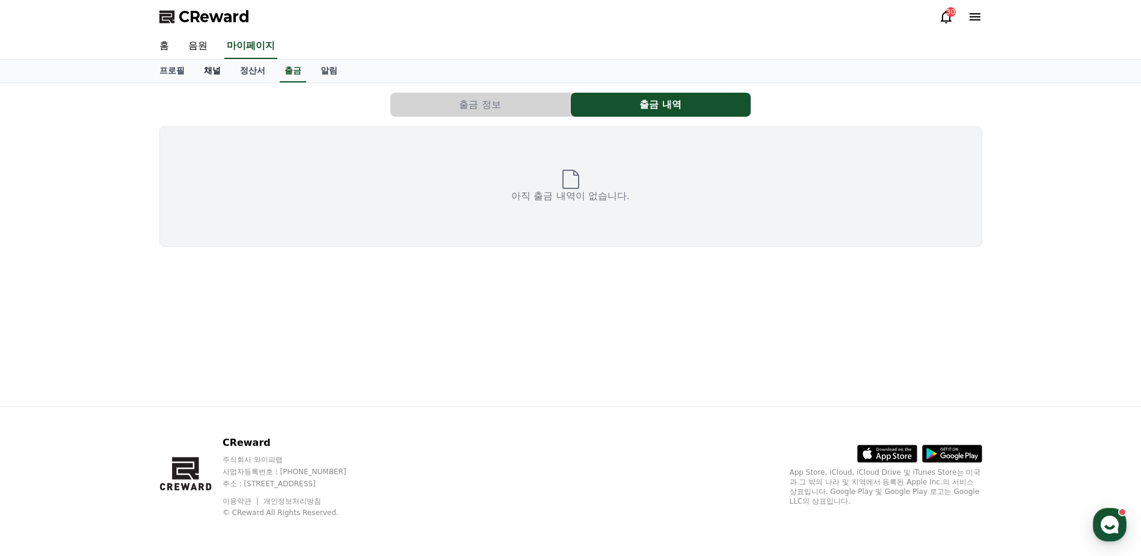 The height and width of the screenshot is (556, 1141). I want to click on a: 설정, so click(193, 396).